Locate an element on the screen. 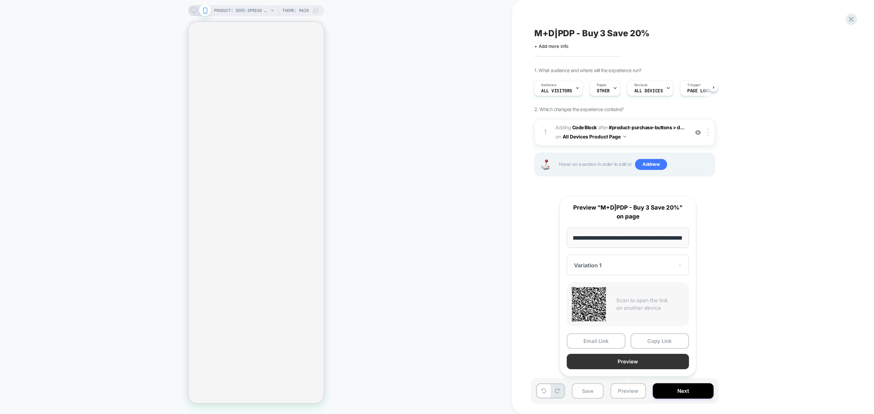  span: Theme: MAIN is located at coordinates (295, 11).